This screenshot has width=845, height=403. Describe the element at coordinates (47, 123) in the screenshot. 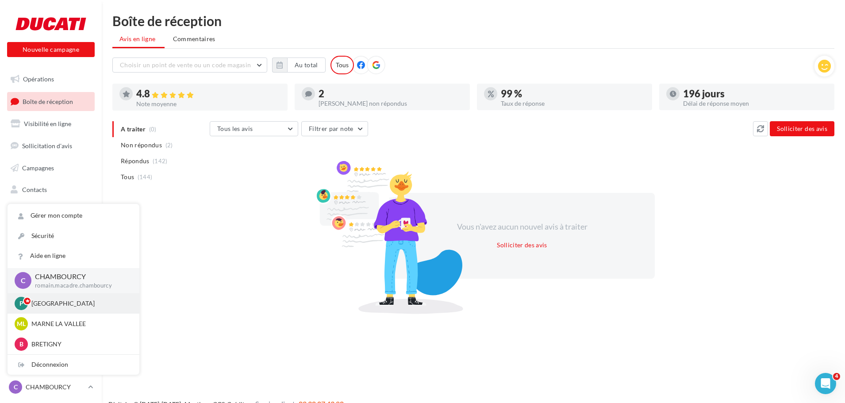

I see `span: Visibilité en ligne` at that location.